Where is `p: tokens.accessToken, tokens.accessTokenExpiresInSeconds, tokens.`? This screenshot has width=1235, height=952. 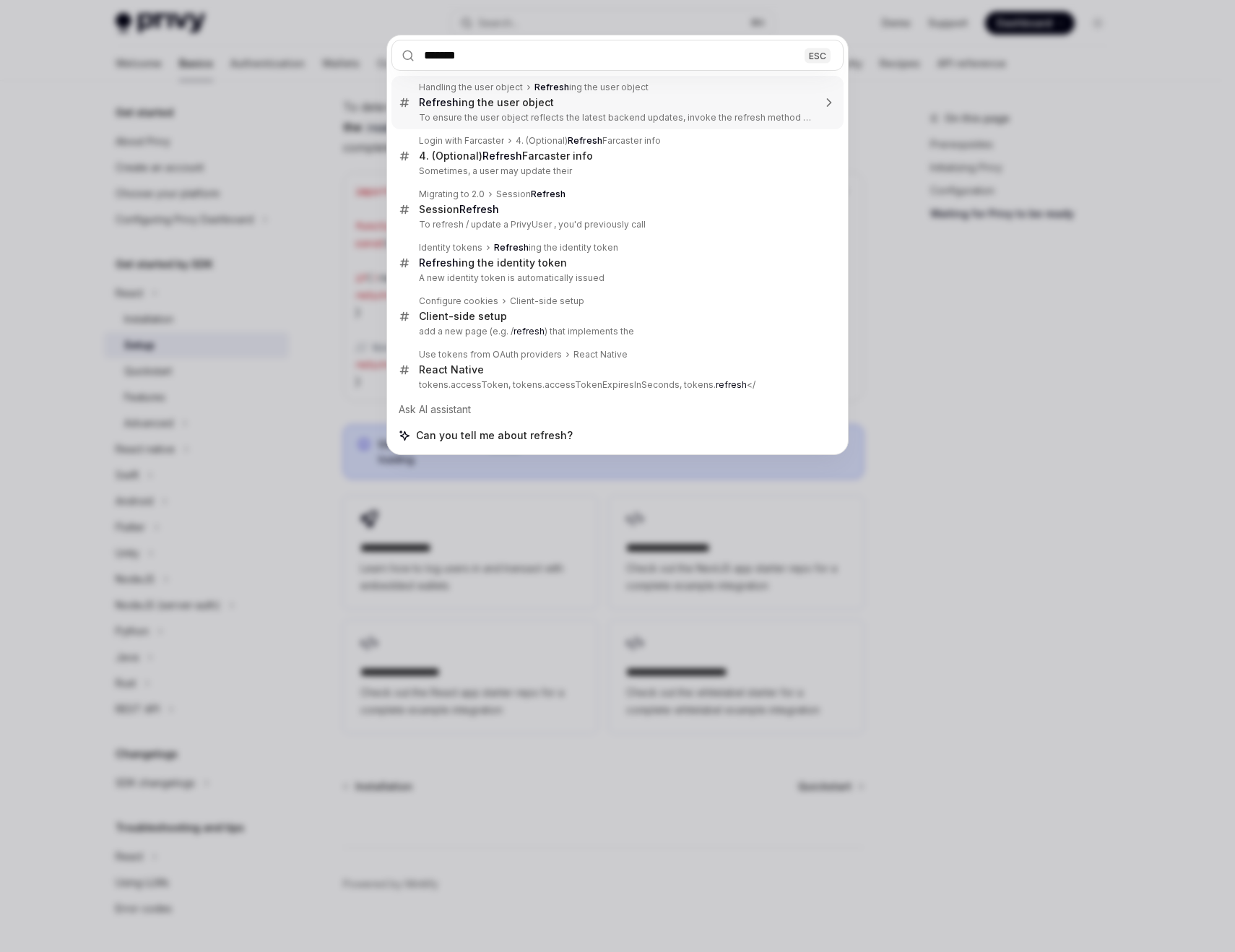
p: tokens.accessToken, tokens.accessTokenExpiresInSeconds, tokens. is located at coordinates (616, 385).